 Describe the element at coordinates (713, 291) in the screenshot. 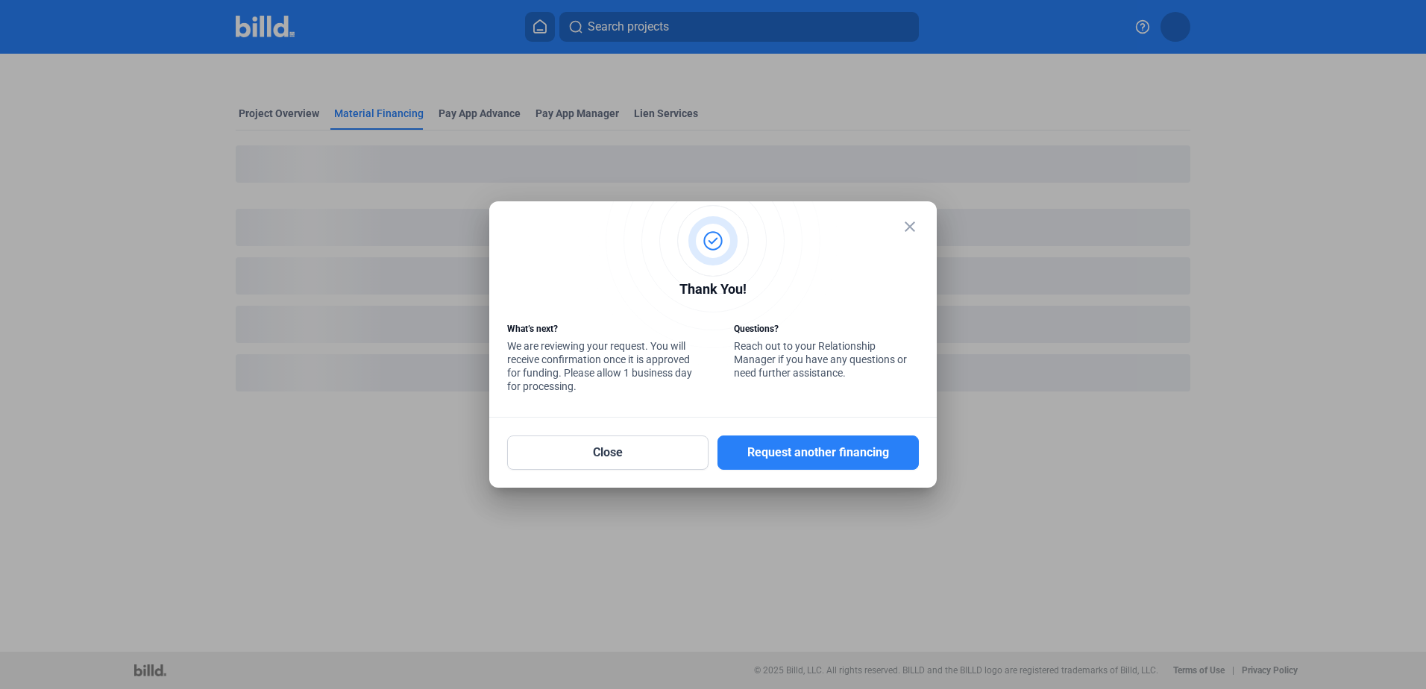

I see `div: Thank You!` at that location.